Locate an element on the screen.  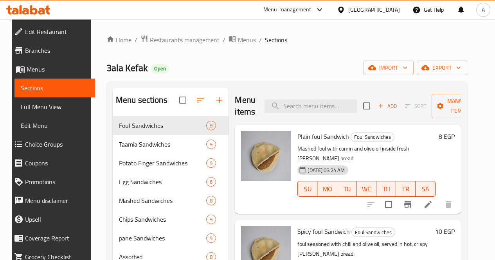
span: pane Sandwiches is located at coordinates (162, 238).